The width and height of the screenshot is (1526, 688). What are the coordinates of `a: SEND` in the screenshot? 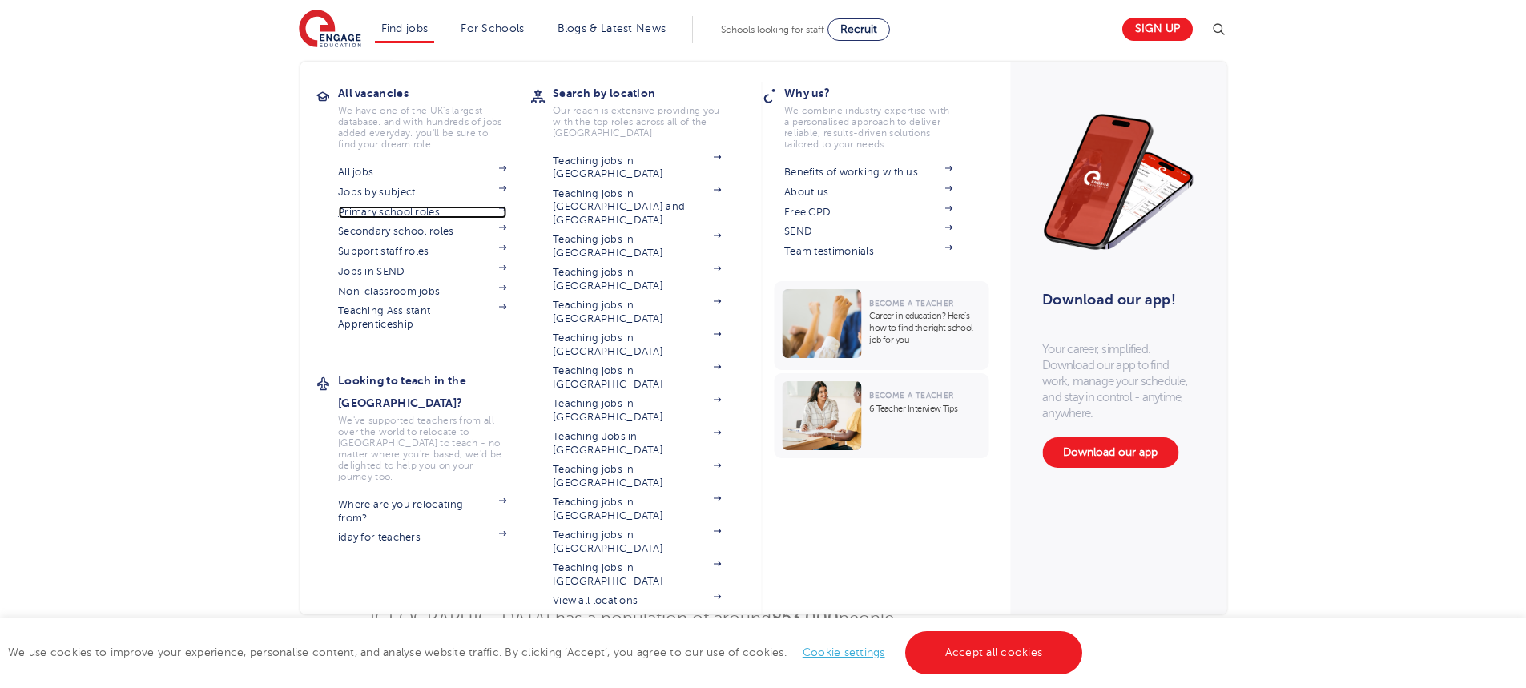 It's located at (869, 232).